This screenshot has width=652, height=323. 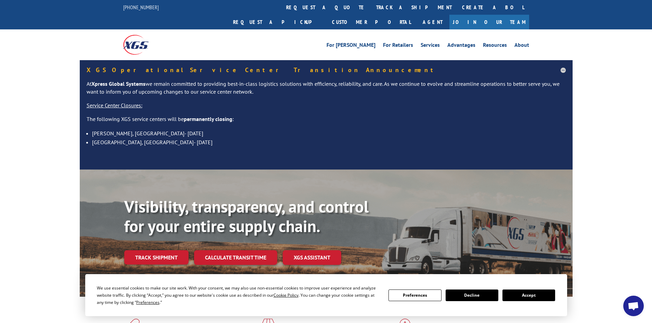 What do you see at coordinates (114, 105) in the screenshot?
I see `u: Service Center Closures:` at bounding box center [114, 105].